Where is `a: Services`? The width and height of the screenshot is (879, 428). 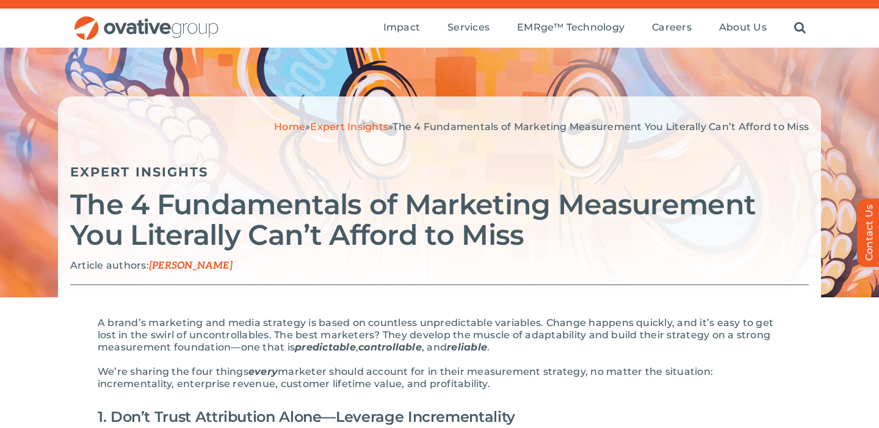 a: Services is located at coordinates (468, 28).